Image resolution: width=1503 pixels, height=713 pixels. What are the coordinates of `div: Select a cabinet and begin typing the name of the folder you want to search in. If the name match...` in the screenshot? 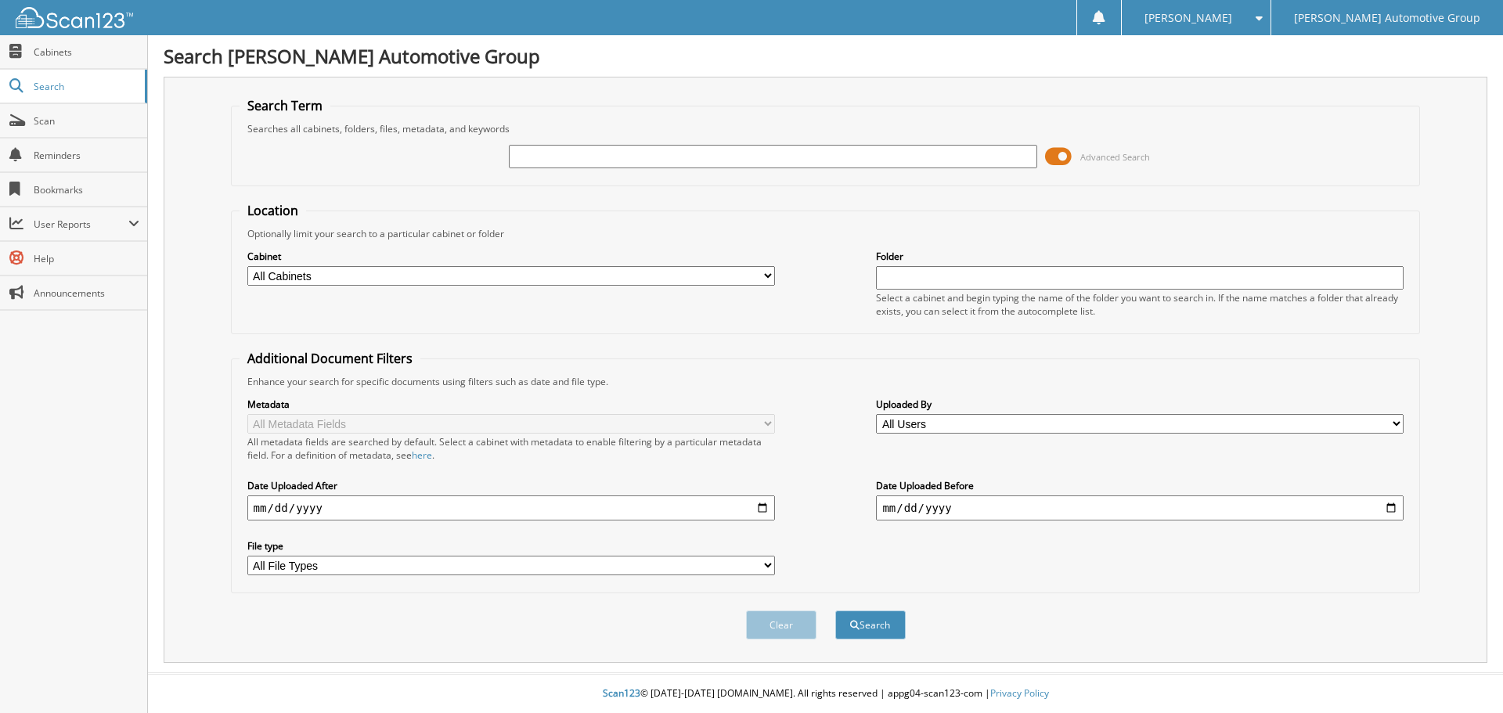 It's located at (1140, 304).